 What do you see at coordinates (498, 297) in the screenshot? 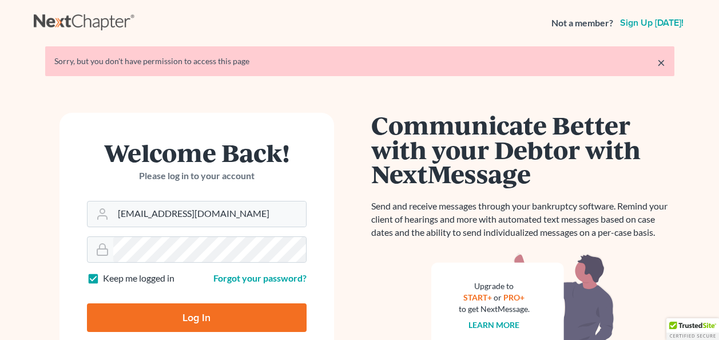
I see `span: or` at bounding box center [498, 297].